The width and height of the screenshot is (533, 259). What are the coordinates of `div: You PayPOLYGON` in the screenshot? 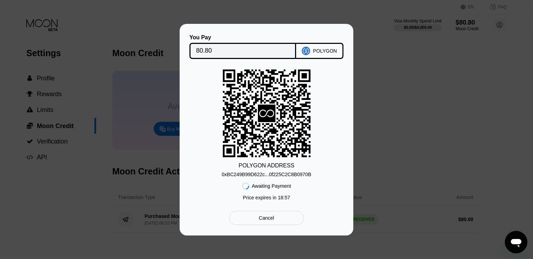 It's located at (266, 47).